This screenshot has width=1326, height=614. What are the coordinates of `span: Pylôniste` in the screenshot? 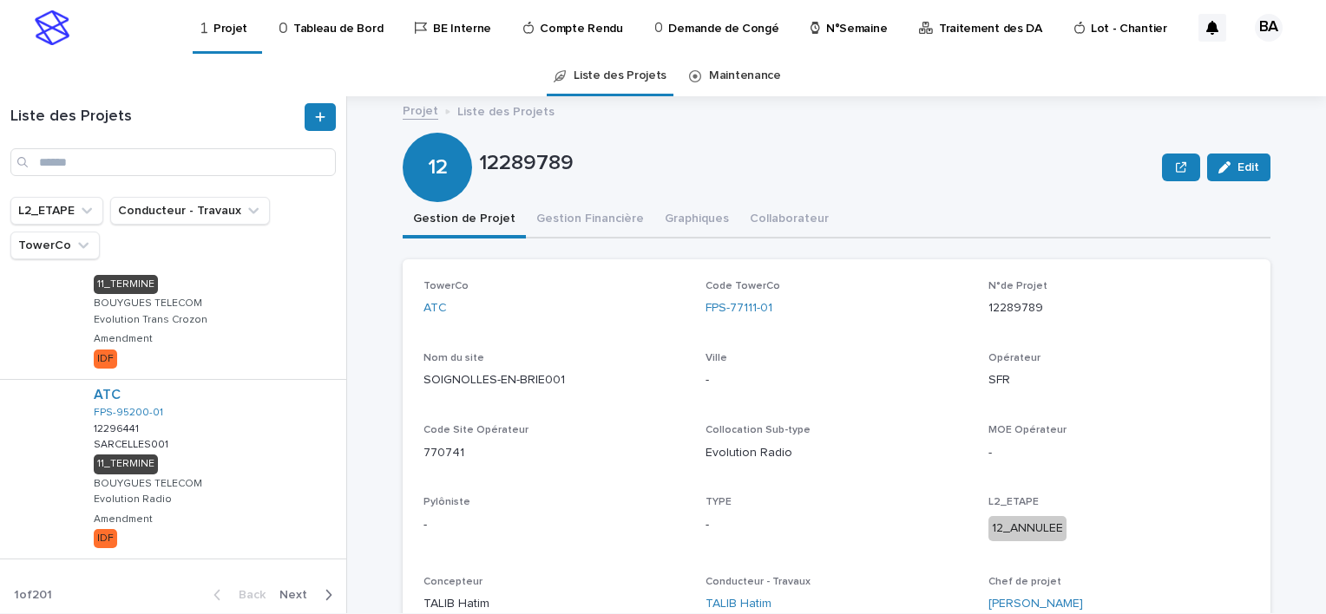 It's located at (447, 502).